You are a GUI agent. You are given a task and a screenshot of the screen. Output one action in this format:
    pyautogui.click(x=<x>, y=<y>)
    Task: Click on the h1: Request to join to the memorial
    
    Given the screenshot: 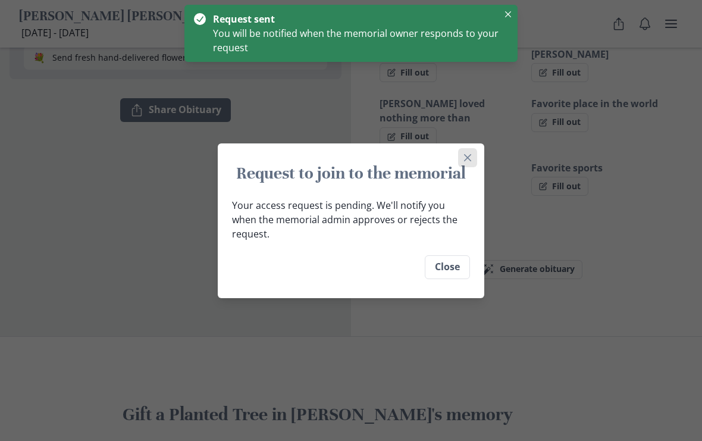 What is the action you would take?
    pyautogui.click(x=351, y=173)
    